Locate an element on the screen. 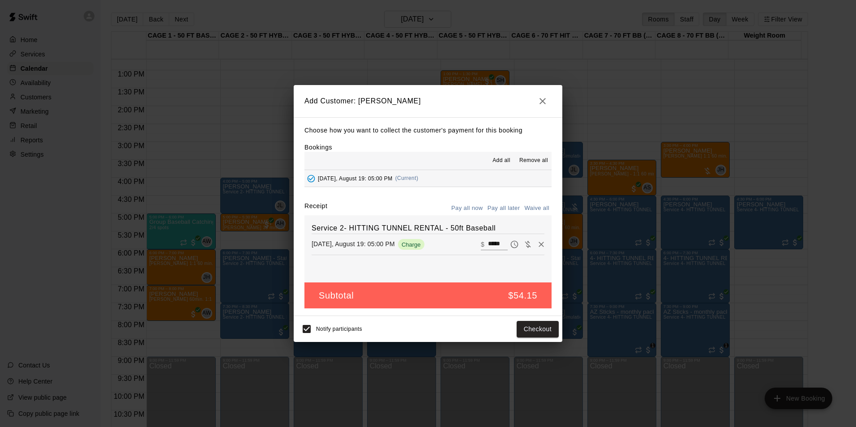 The height and width of the screenshot is (427, 856). span: Remove all is located at coordinates (534, 161).